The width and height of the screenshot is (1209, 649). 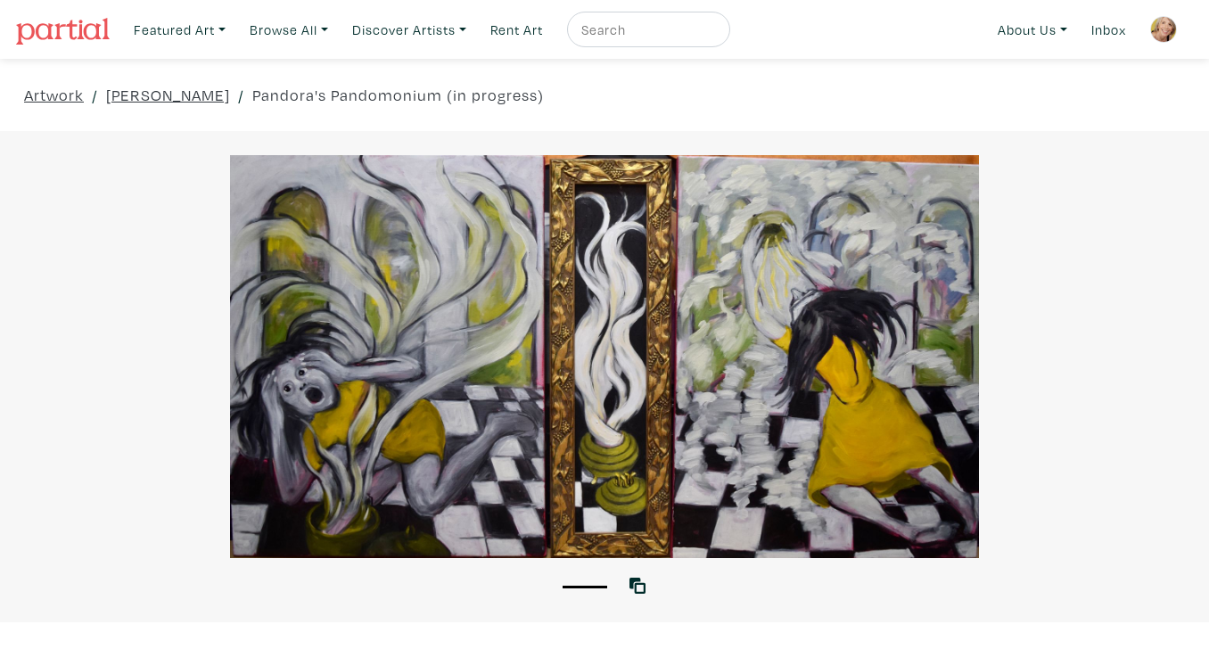 I want to click on a: Discover Artists, so click(x=409, y=29).